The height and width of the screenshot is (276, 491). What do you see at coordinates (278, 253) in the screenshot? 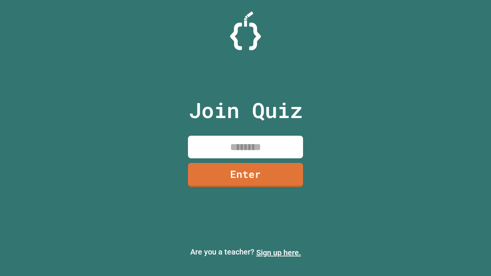
I see `a: Sign up here.` at bounding box center [278, 253].